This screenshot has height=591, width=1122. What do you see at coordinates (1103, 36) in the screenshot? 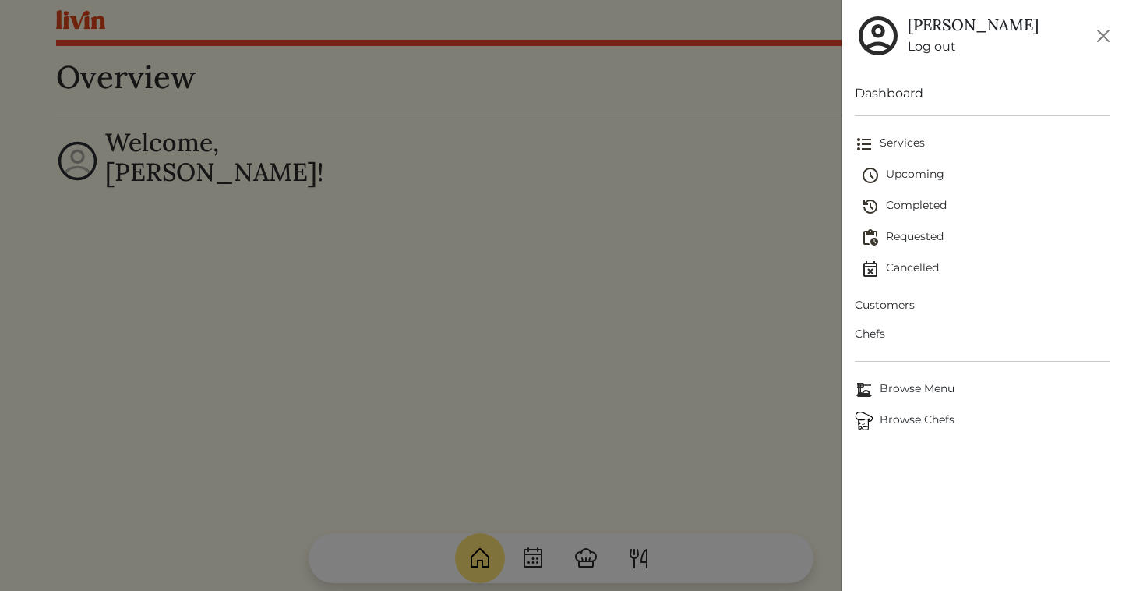
I see `button: Close` at bounding box center [1103, 36].